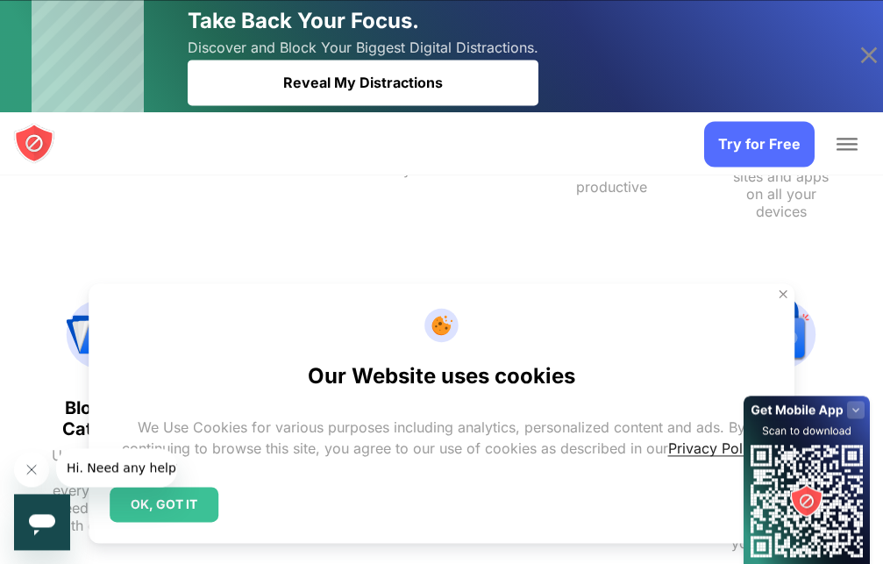 This screenshot has height=564, width=883. I want to click on img: Close, so click(783, 294).